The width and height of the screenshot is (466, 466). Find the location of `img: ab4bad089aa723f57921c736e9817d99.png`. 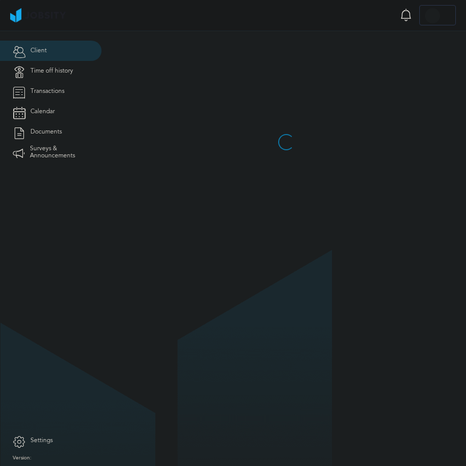

img: ab4bad089aa723f57921c736e9817d99.png is located at coordinates (38, 15).